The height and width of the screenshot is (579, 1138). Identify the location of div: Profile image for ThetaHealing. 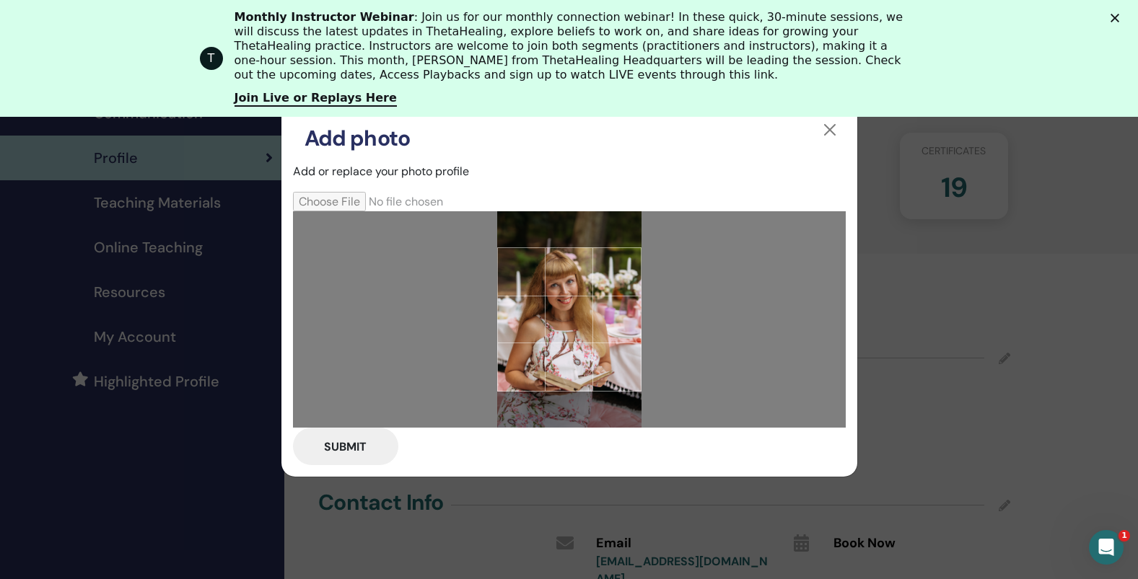
(211, 58).